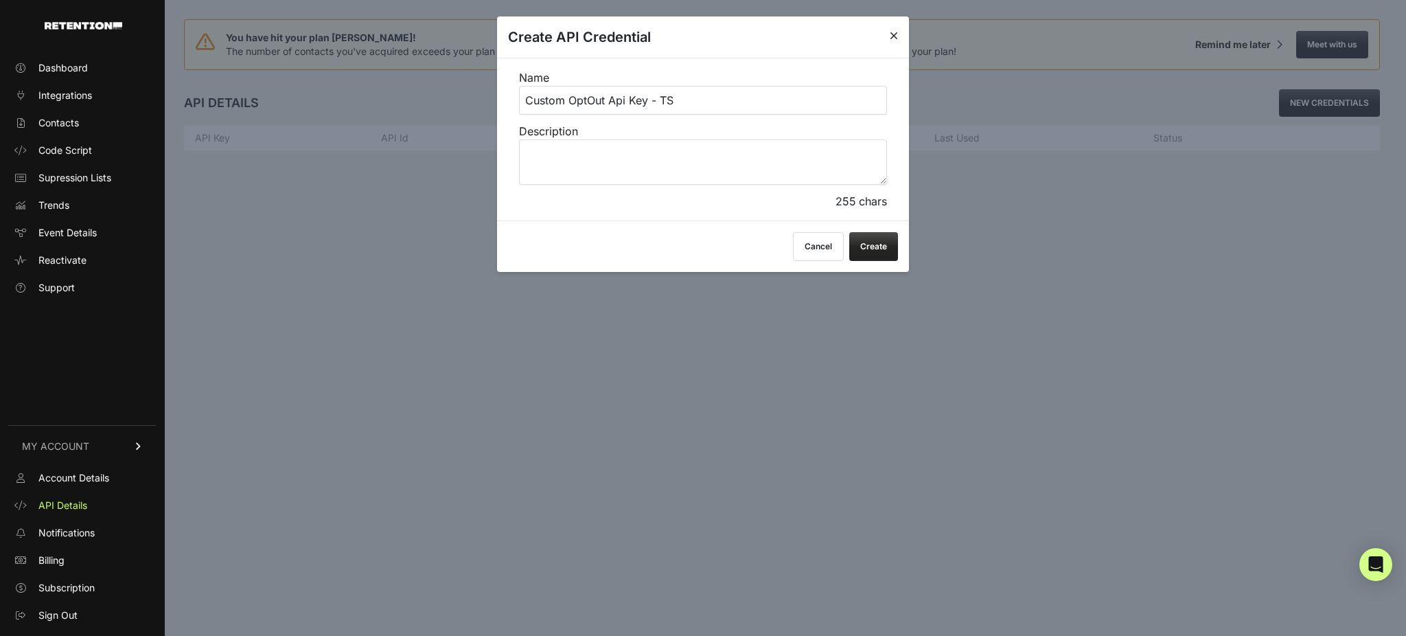 The image size is (1406, 636). What do you see at coordinates (58, 615) in the screenshot?
I see `span: Sign Out` at bounding box center [58, 615].